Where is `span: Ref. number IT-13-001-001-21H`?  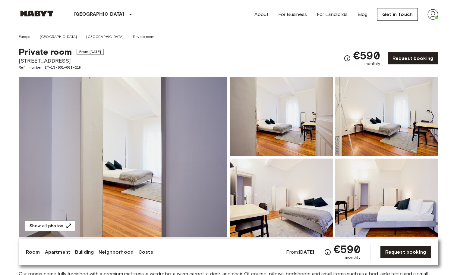
span: Ref. number IT-13-001-001-21H is located at coordinates (61, 67).